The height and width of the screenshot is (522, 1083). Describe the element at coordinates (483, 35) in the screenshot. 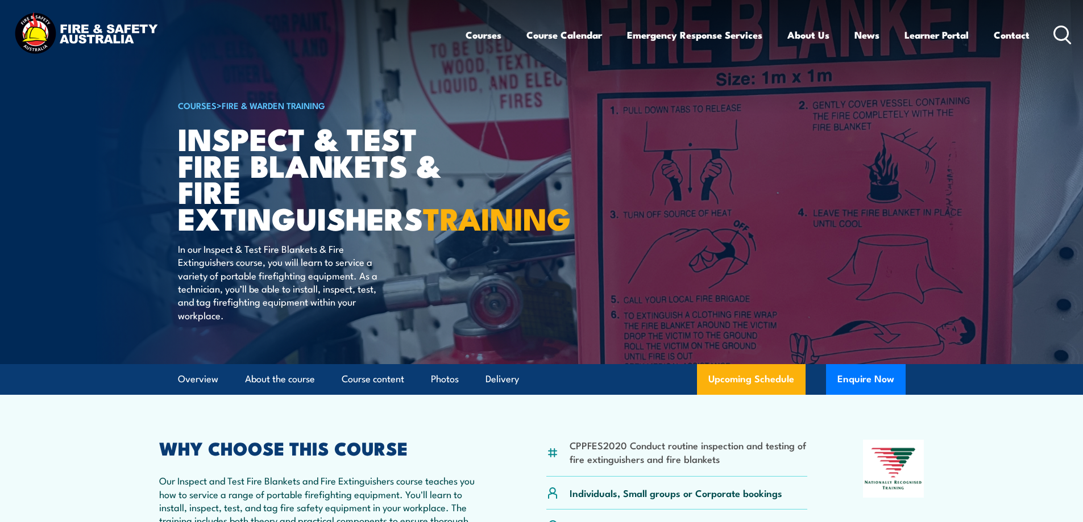

I see `a: Courses` at that location.